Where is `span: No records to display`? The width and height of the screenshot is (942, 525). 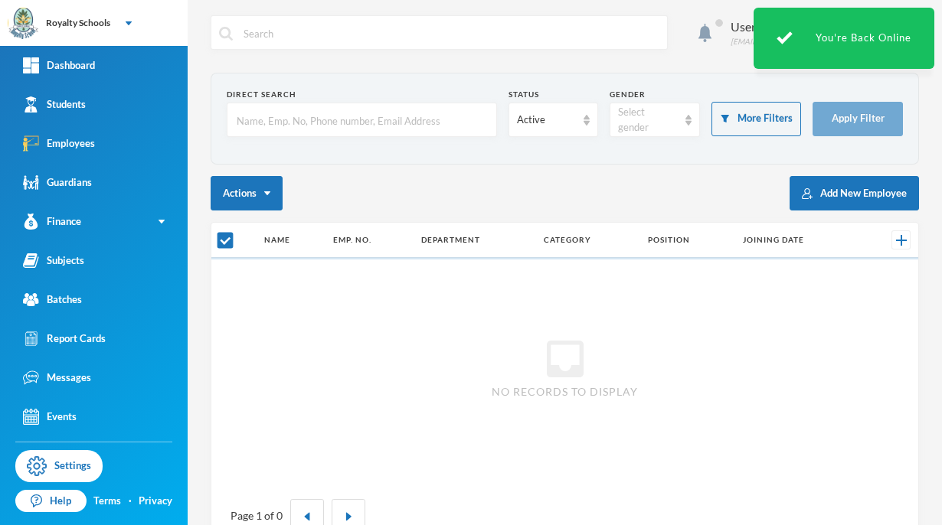
span: No records to display is located at coordinates (565, 391).